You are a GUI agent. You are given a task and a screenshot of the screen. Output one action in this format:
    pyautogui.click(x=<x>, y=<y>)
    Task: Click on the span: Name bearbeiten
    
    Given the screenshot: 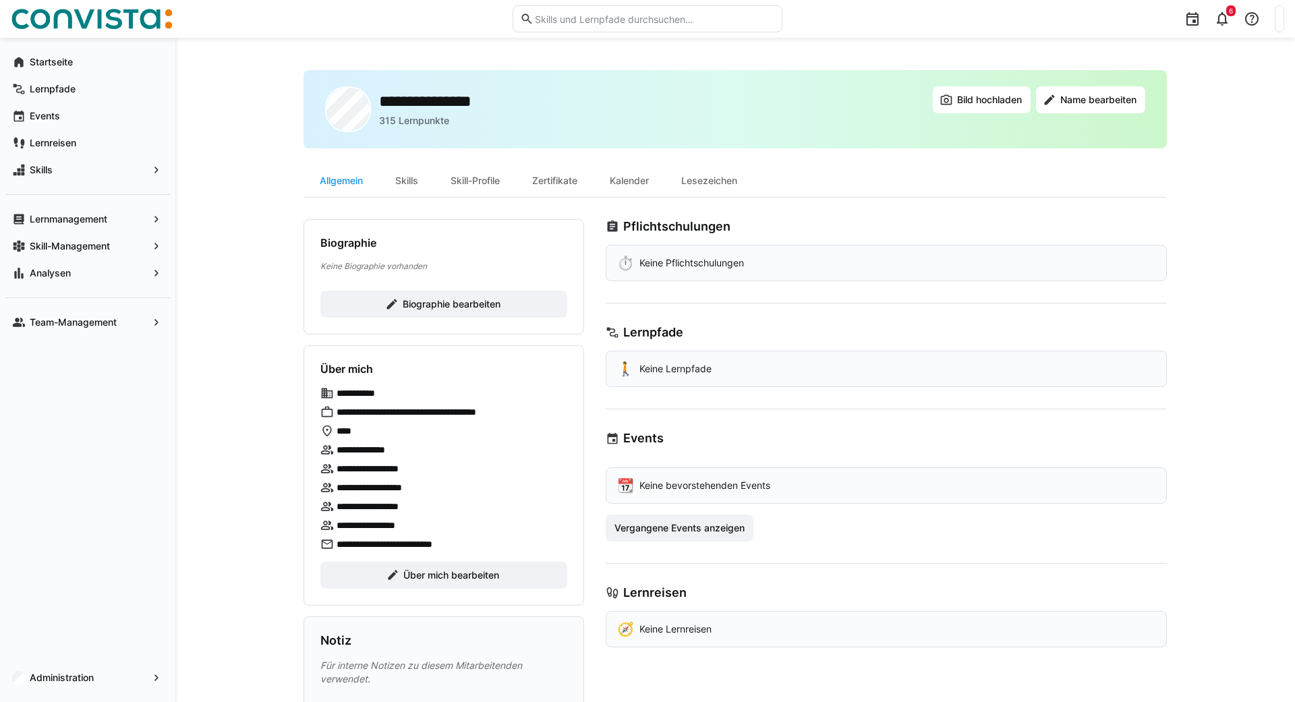 What is the action you would take?
    pyautogui.click(x=1098, y=100)
    